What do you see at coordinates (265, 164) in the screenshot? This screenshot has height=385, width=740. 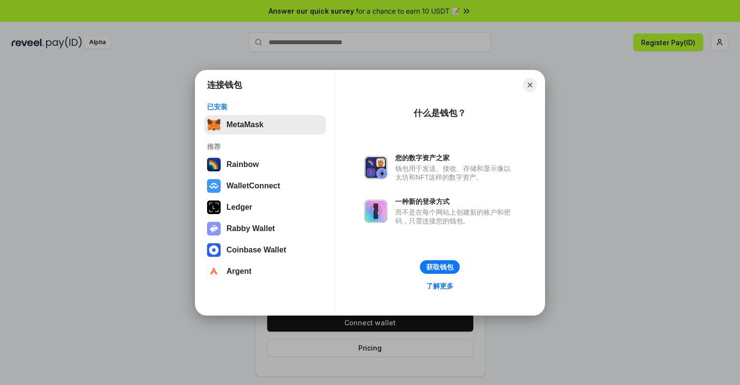 I see `button: Rainbow` at bounding box center [265, 164].